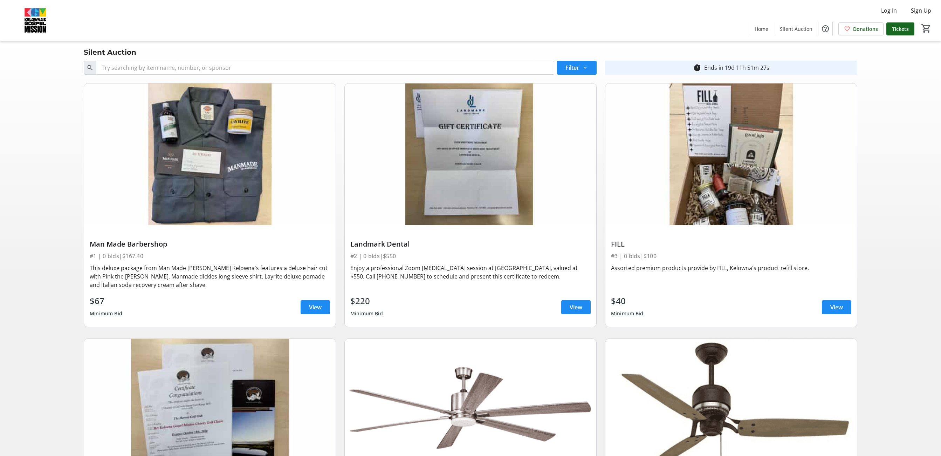  What do you see at coordinates (210, 256) in the screenshot?
I see `div: #1 | 0 bids | $167.40` at bounding box center [210, 256].